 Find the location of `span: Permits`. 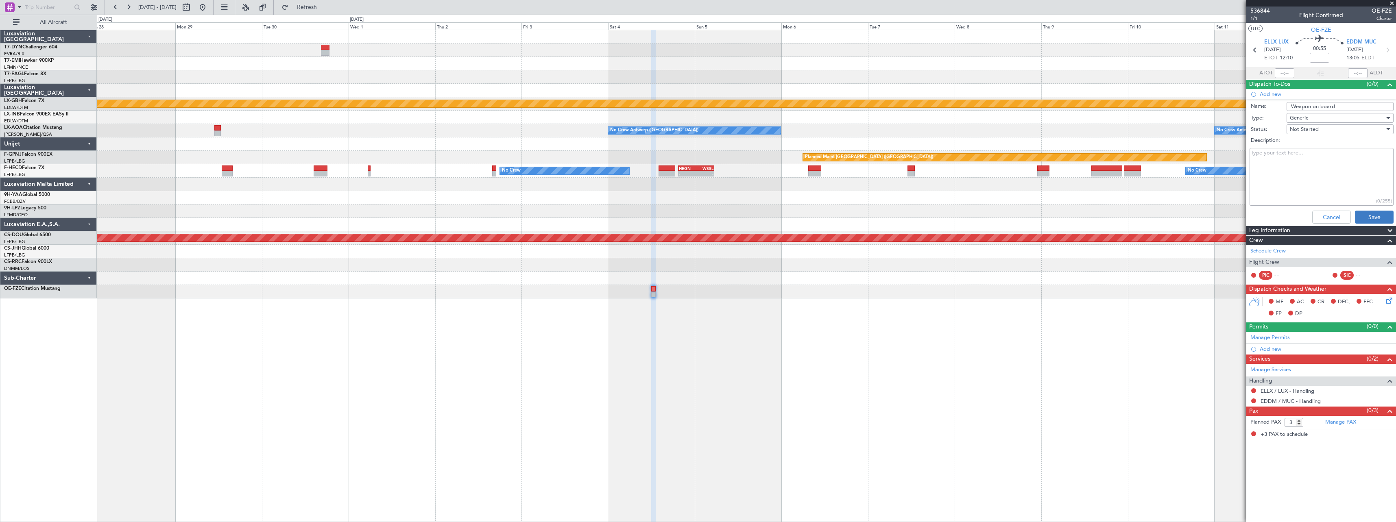

span: Permits is located at coordinates (1258, 327).